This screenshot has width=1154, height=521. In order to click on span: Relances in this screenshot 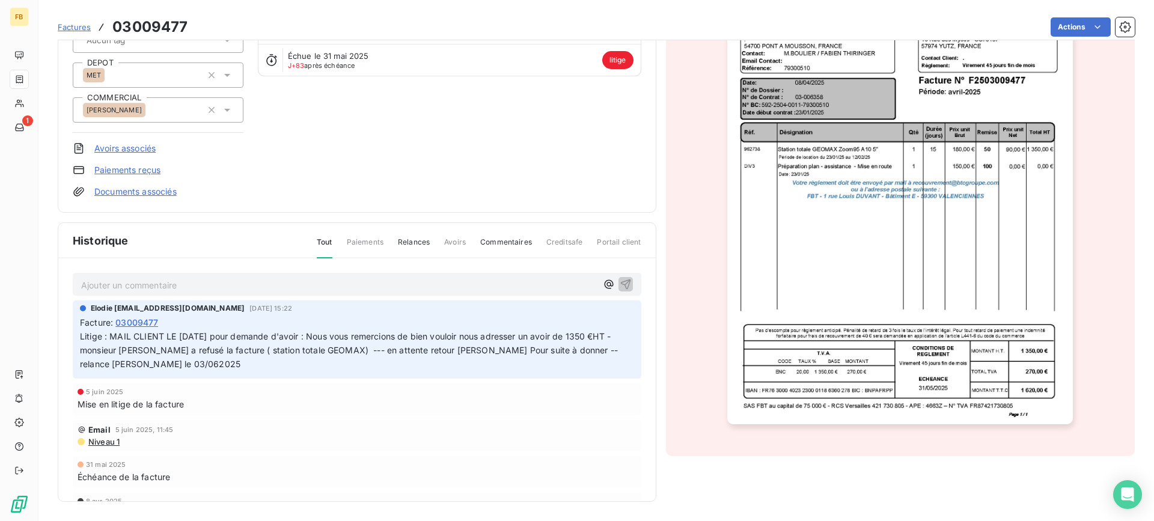, I will do `click(414, 247)`.